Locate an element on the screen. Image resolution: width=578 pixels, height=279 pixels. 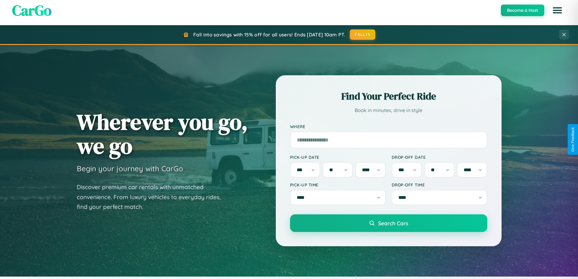
label: Pick-up Time is located at coordinates (338, 185).